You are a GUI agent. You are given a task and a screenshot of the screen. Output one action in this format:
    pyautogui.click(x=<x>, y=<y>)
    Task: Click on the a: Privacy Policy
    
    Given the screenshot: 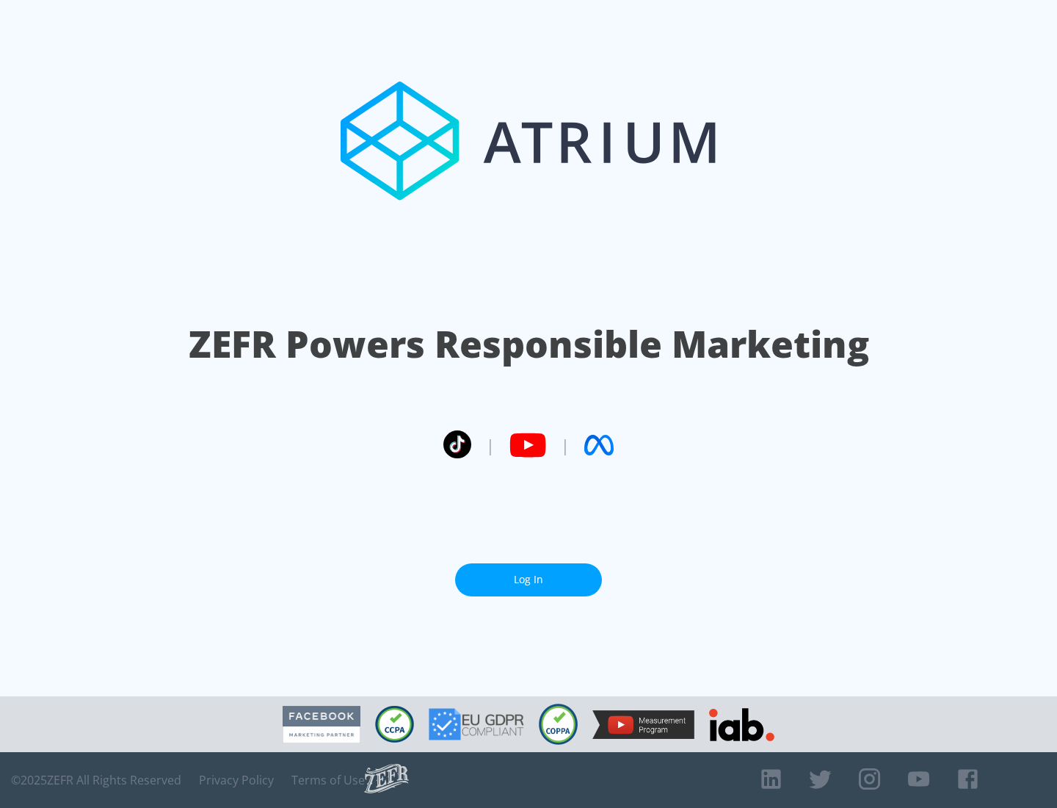 What is the action you would take?
    pyautogui.click(x=236, y=780)
    